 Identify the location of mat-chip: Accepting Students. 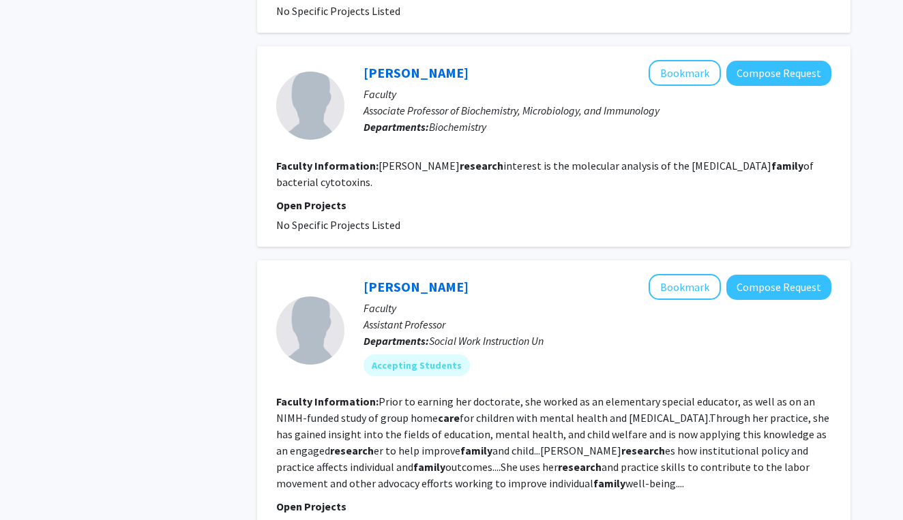
(417, 366).